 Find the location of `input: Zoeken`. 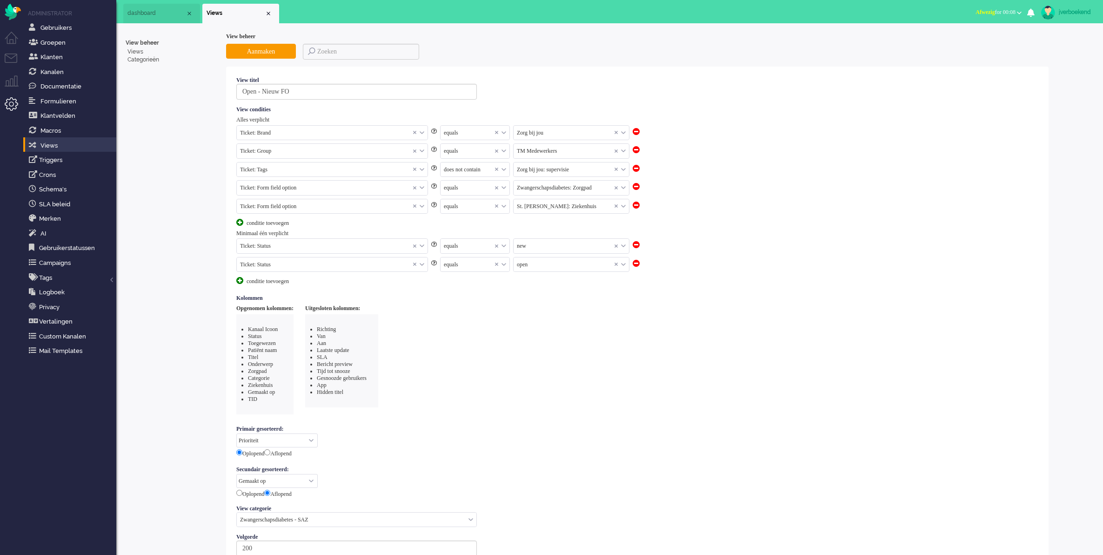

input: Zoeken is located at coordinates (361, 52).